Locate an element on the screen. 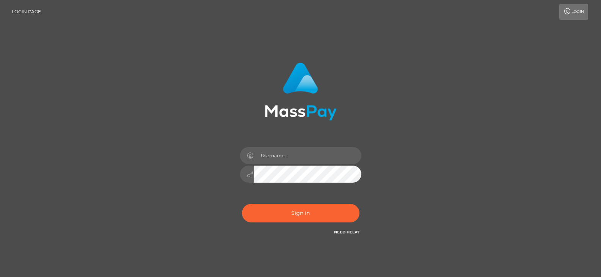  button: Sign in is located at coordinates (301, 213).